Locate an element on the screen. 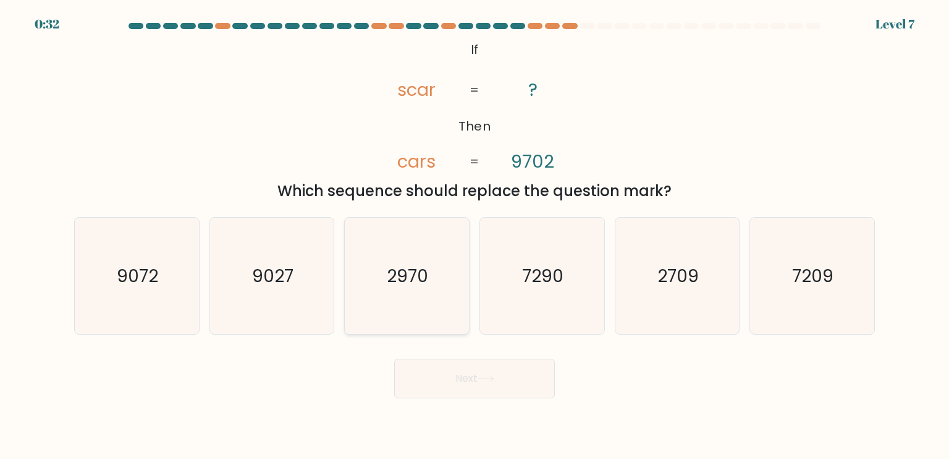 The image size is (949, 459). div: 0:32 is located at coordinates (47, 24).